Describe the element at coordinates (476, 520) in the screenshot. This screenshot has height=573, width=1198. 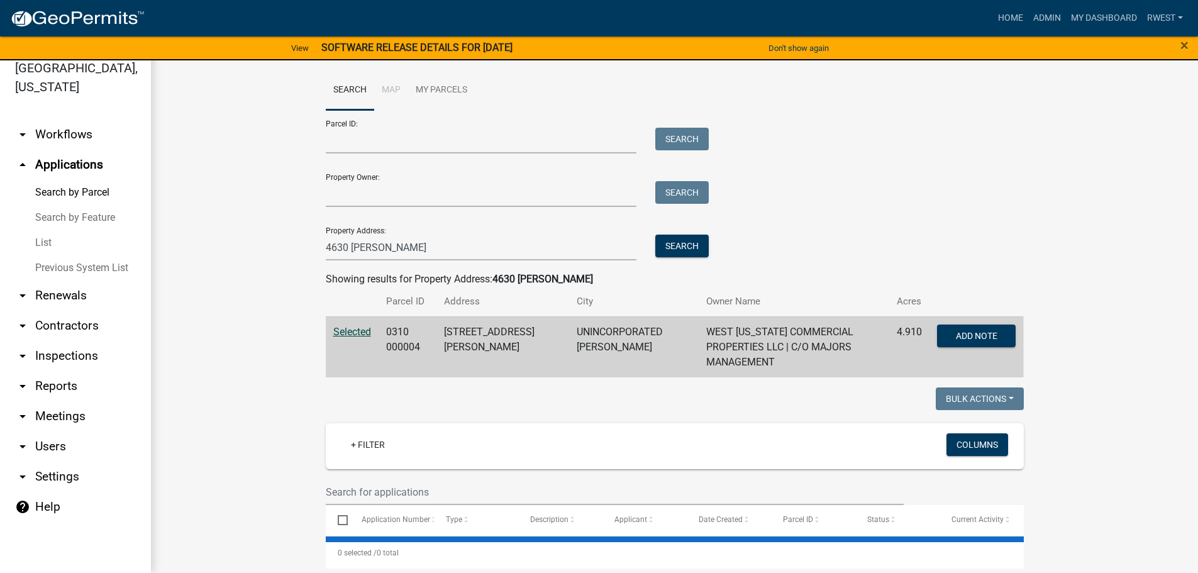
I see `datatable-header-cell: Type` at that location.